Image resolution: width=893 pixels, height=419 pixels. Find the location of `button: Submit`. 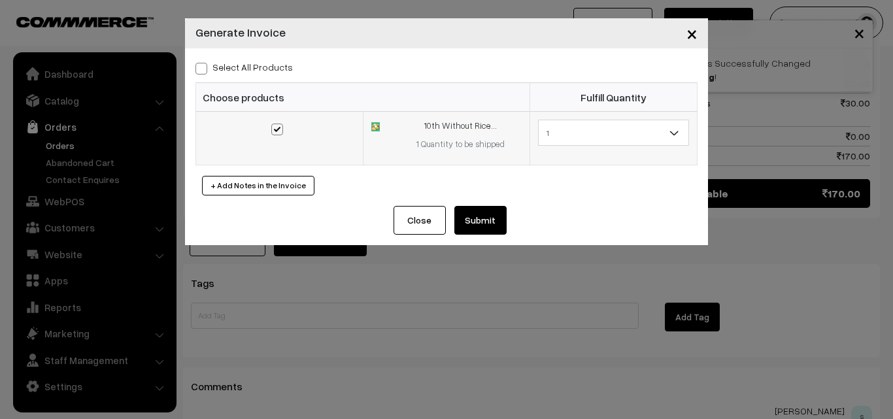

button: Submit is located at coordinates (480, 220).